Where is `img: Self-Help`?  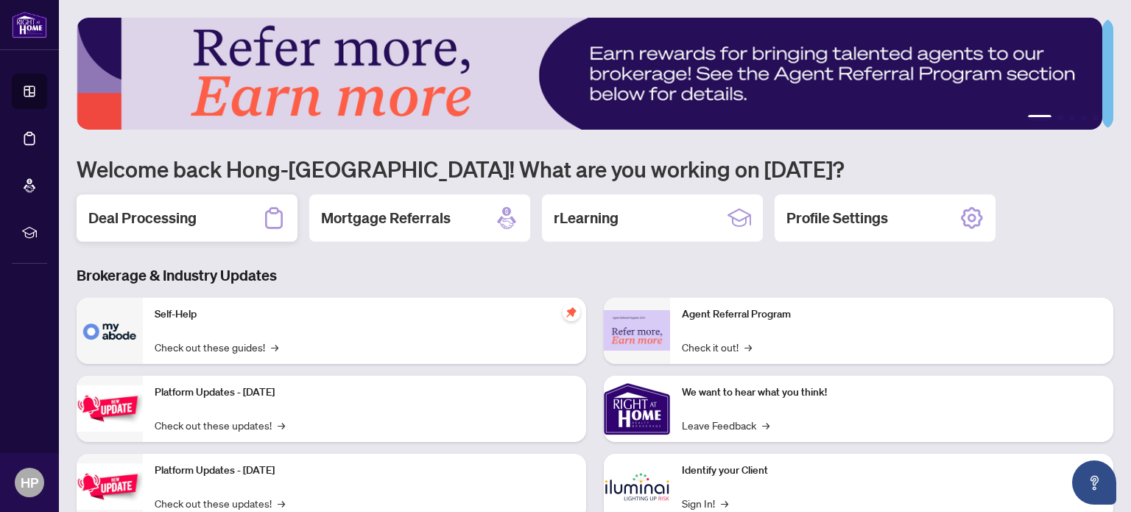 img: Self-Help is located at coordinates (110, 331).